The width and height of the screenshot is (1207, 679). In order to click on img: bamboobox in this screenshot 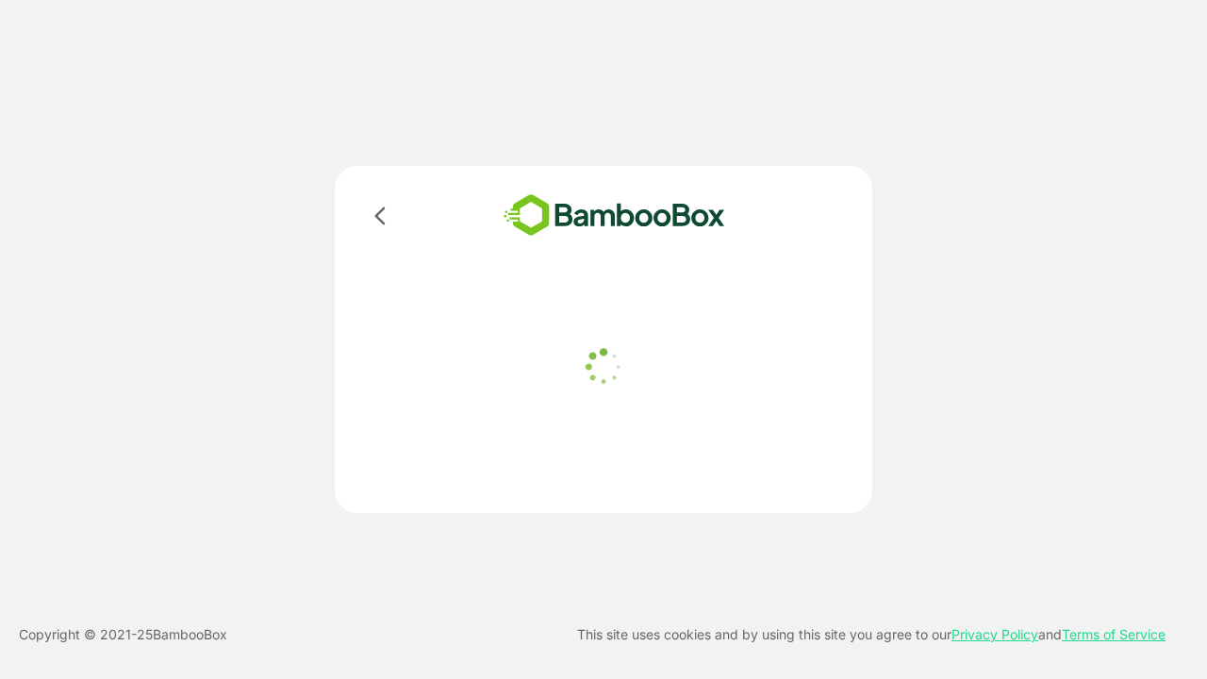, I will do `click(614, 215)`.